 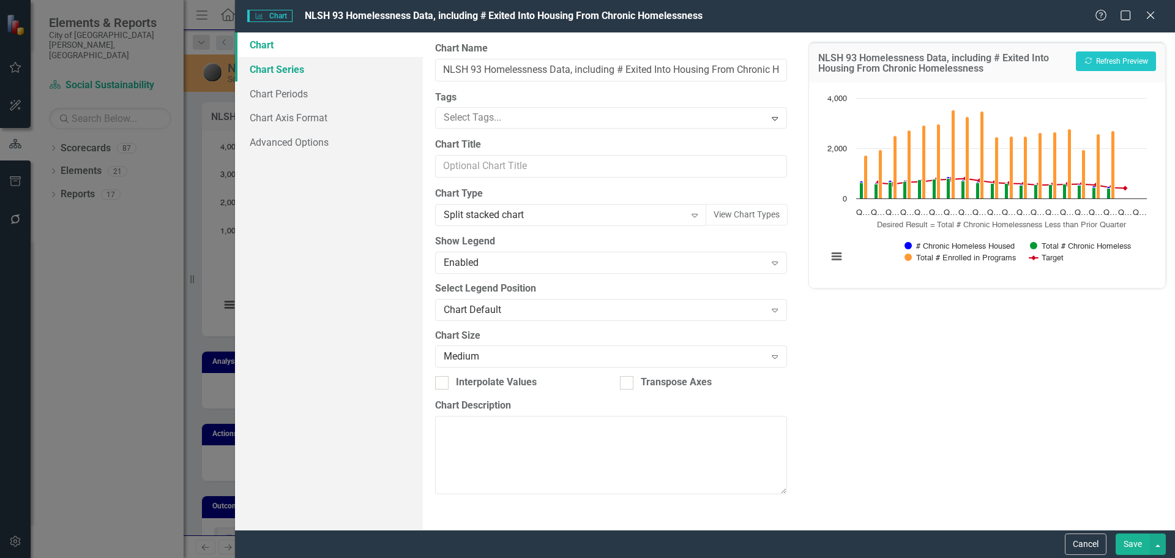 What do you see at coordinates (1050, 184) in the screenshot?
I see `path: Q2 2024, 24. # Chronic Homeless Housed.` at bounding box center [1050, 184].